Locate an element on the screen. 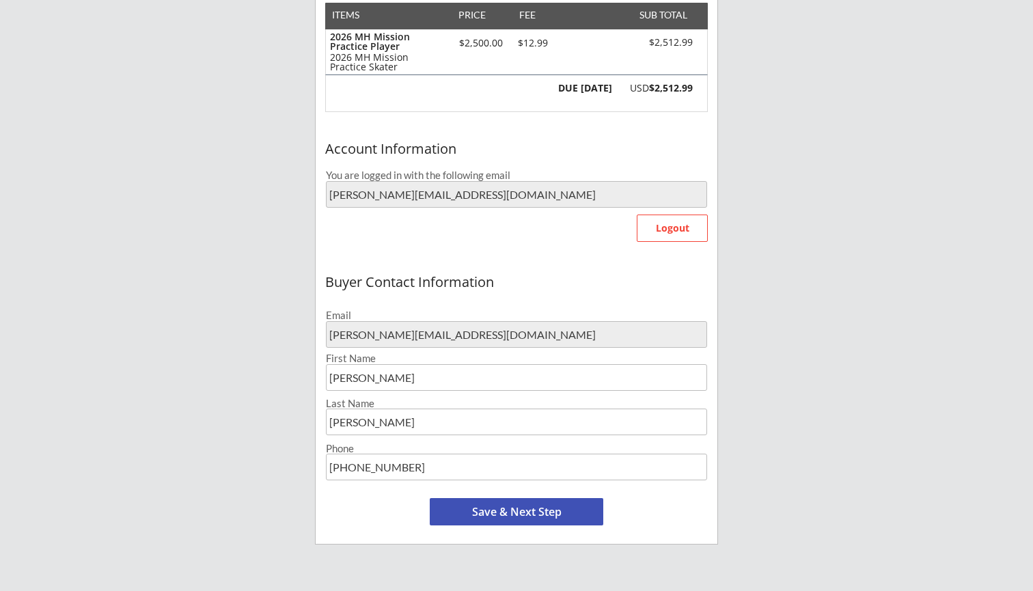 The height and width of the screenshot is (591, 1033). button: Logout is located at coordinates (672, 228).